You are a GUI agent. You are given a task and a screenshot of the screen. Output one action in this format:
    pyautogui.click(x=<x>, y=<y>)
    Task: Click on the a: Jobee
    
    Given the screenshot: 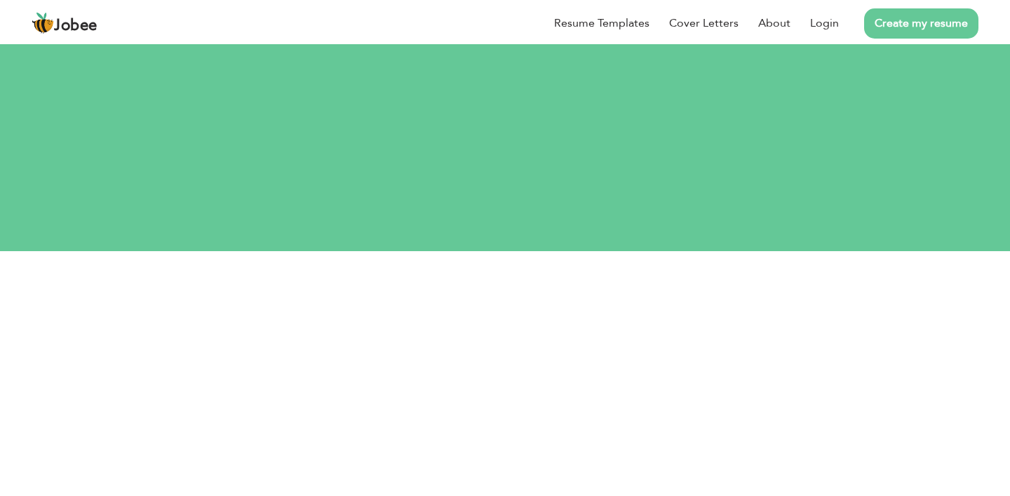 What is the action you would take?
    pyautogui.click(x=65, y=23)
    